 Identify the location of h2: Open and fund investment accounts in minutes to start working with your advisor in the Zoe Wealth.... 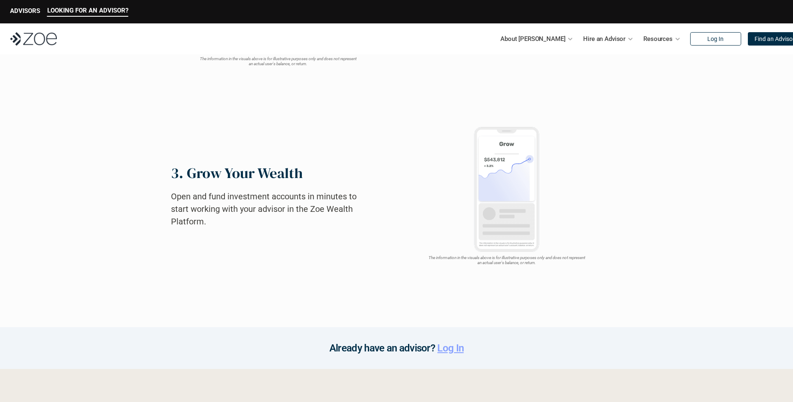
(271, 209).